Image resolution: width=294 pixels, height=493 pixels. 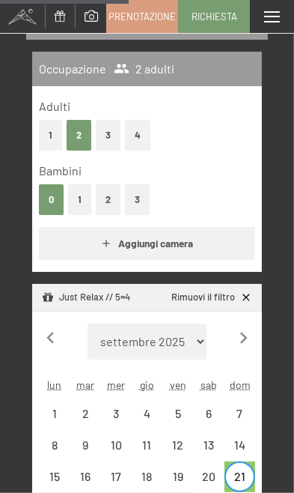 I want to click on abbr: domenica, so click(x=241, y=384).